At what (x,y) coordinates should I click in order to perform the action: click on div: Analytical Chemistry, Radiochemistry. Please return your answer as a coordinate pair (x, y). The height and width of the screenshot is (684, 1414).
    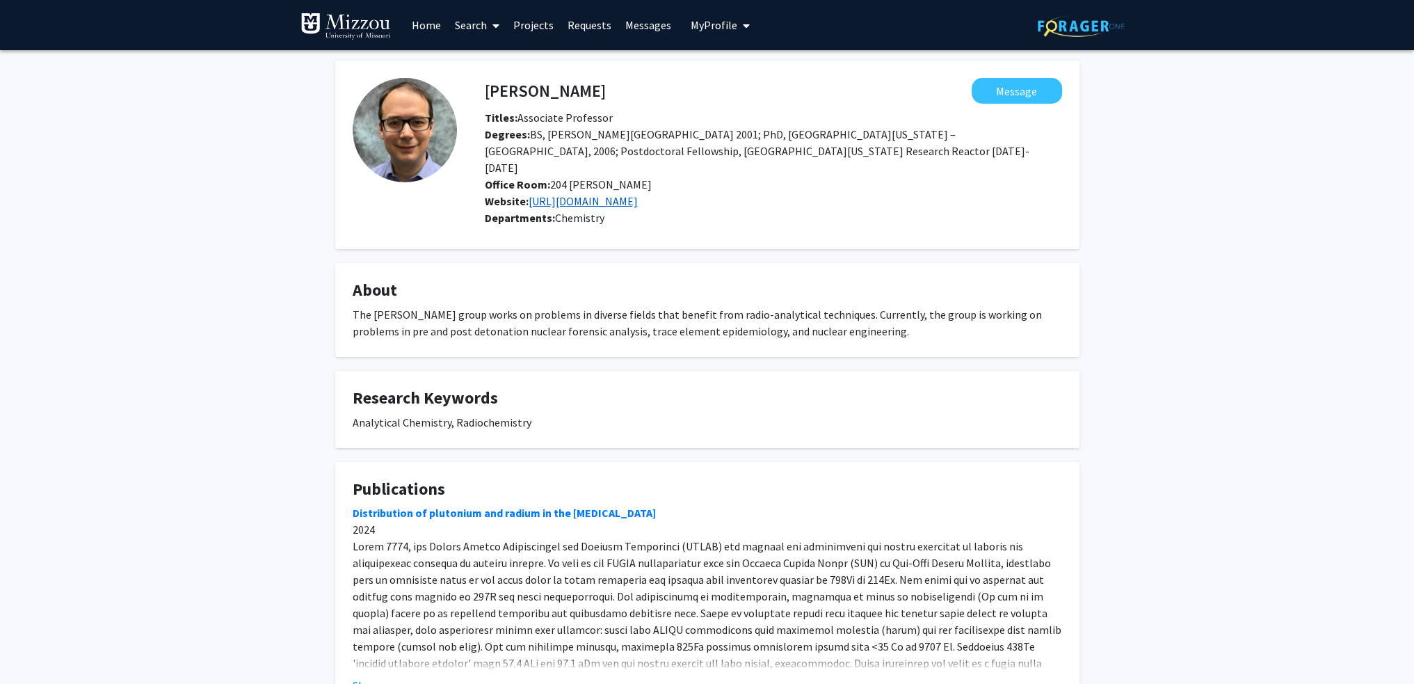
    Looking at the image, I should click on (707, 422).